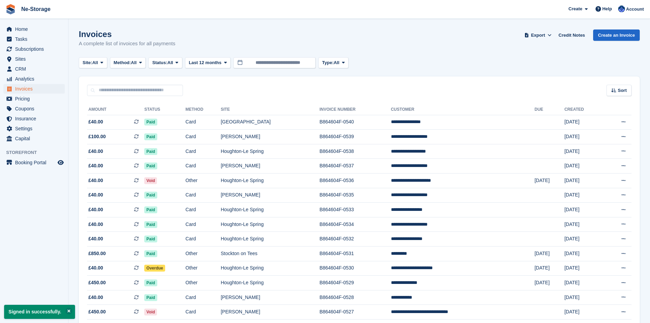 The width and height of the screenshot is (650, 323). What do you see at coordinates (36, 118) in the screenshot?
I see `span: Insurance` at bounding box center [36, 118].